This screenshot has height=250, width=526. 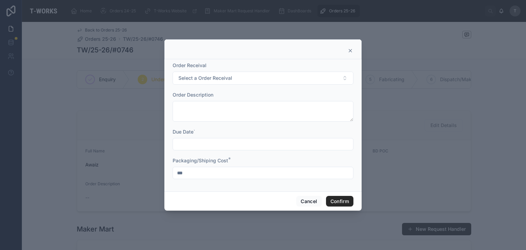 What do you see at coordinates (263, 78) in the screenshot?
I see `button: Select Button` at bounding box center [263, 78].